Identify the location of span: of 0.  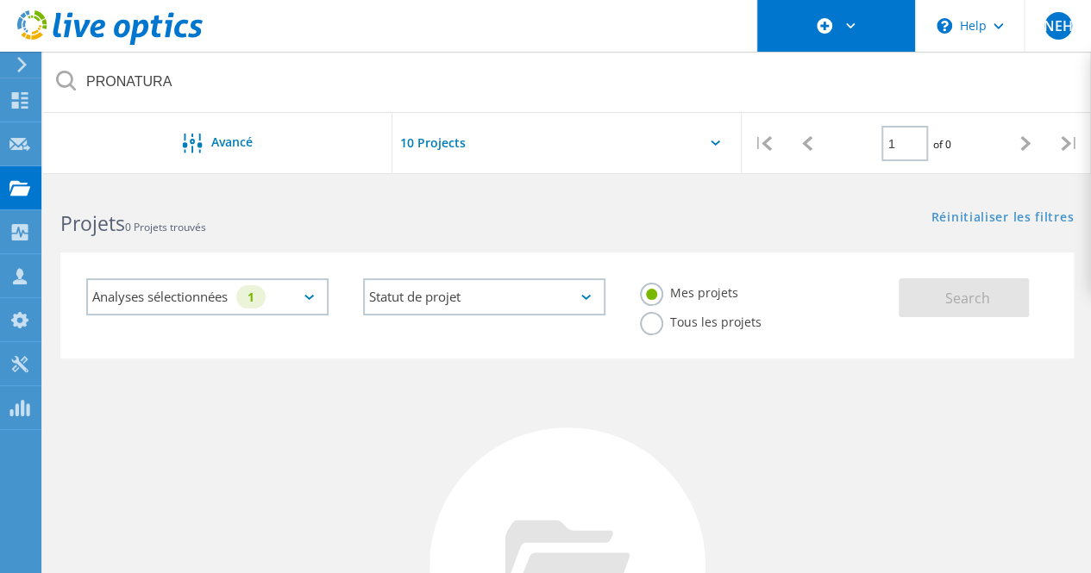
(941, 144).